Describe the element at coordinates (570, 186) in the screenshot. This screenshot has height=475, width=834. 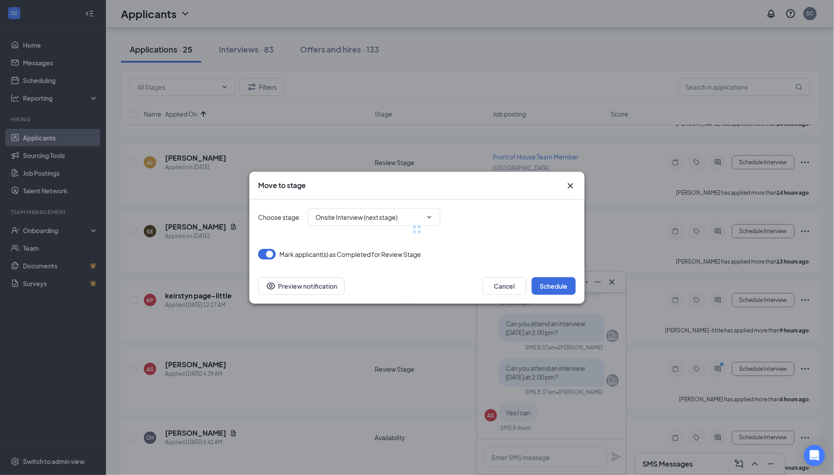
I see `svg: Cross` at that location.